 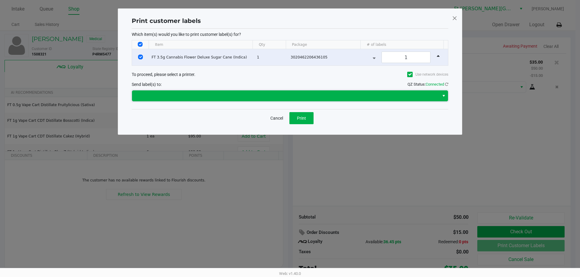 I want to click on span: Send label(s) to:, so click(x=146, y=85).